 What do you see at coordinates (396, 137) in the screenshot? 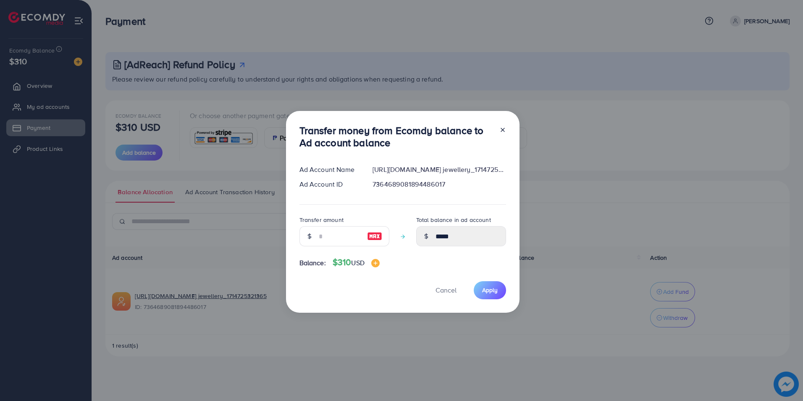
I see `h3: Transfer money from Ecomdy balance to Ad account balance` at bounding box center [396, 137].